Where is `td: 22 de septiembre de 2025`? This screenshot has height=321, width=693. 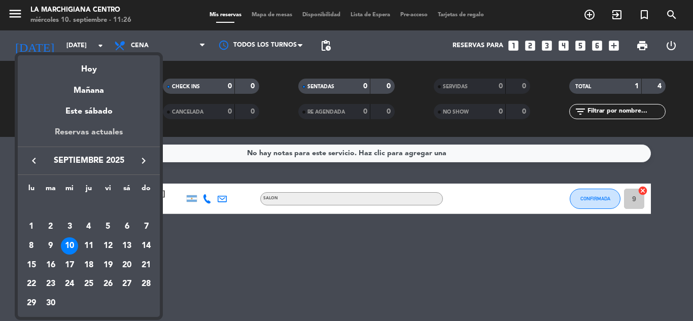
td: 22 de septiembre de 2025 is located at coordinates (31, 285).